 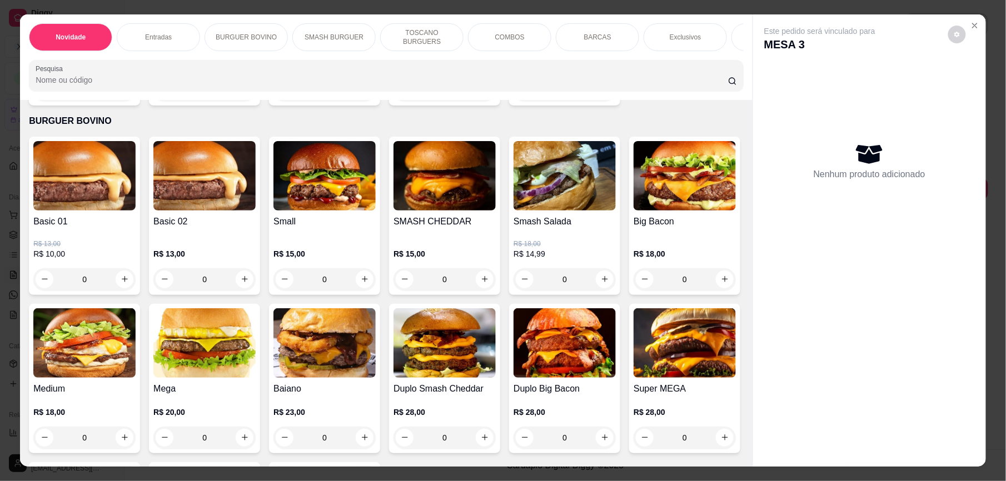 I want to click on p: R$ 10,00, so click(x=84, y=254).